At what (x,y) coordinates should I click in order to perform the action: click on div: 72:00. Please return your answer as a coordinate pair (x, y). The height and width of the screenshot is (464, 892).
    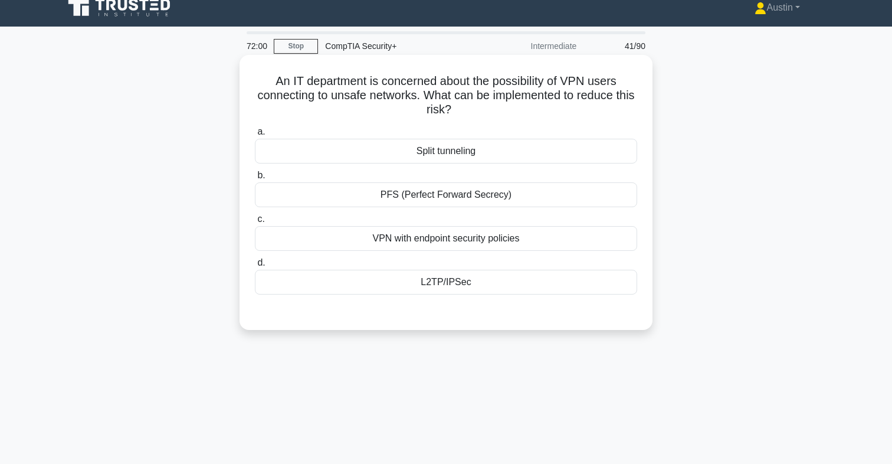
    Looking at the image, I should click on (257, 46).